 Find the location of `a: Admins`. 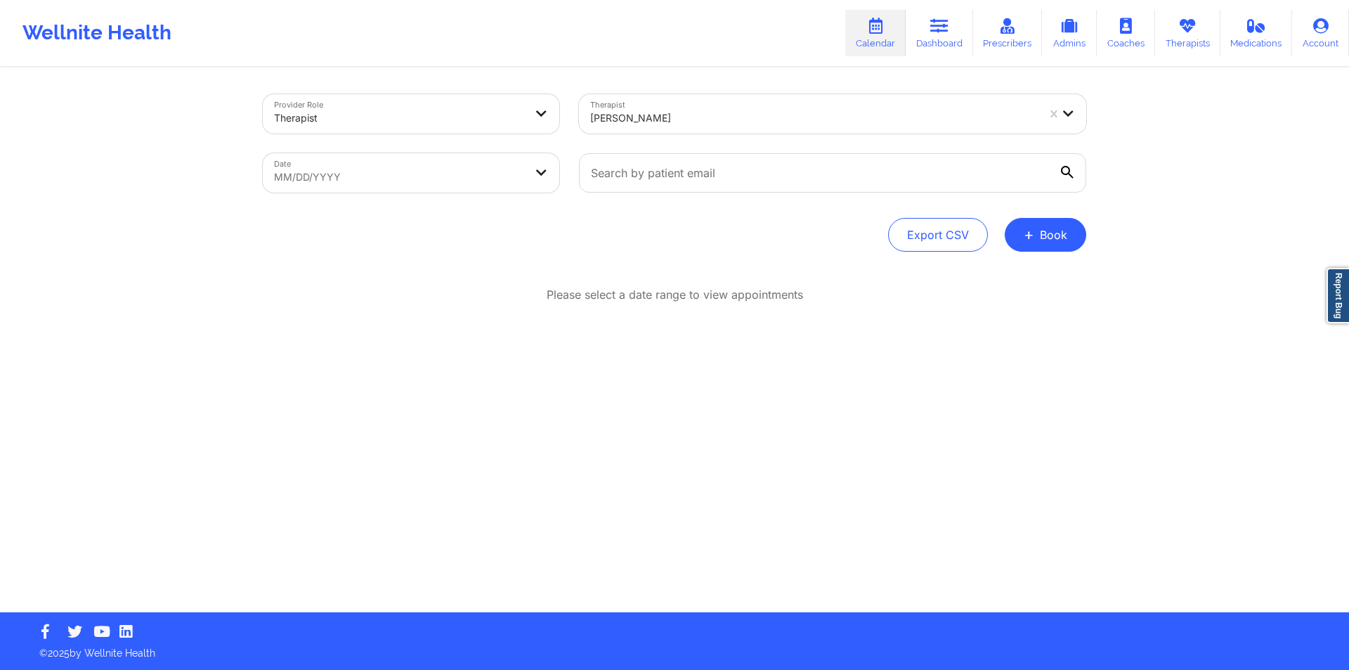

a: Admins is located at coordinates (1070, 33).